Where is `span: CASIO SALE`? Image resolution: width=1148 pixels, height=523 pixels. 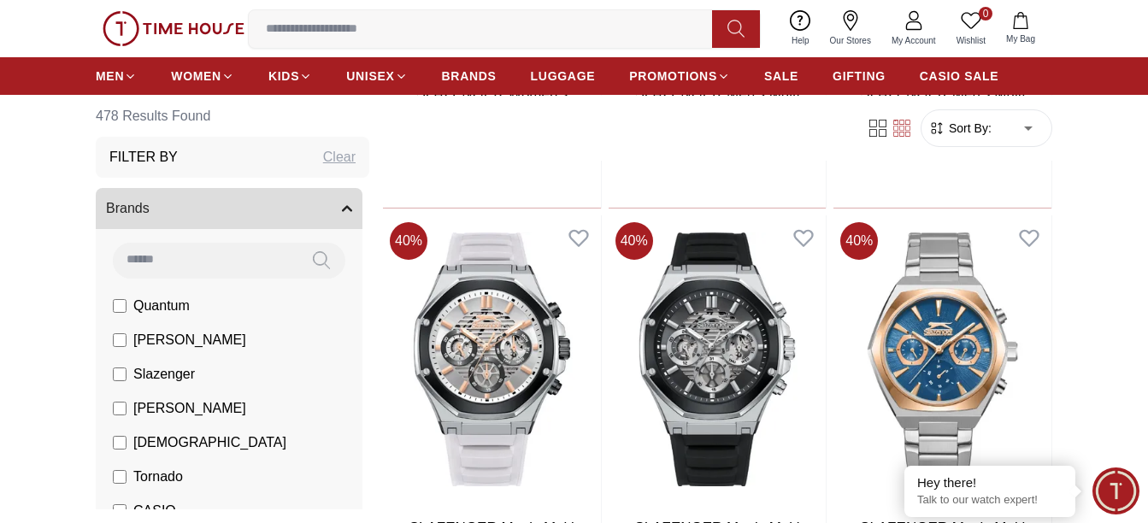
span: CASIO SALE is located at coordinates (959, 76).